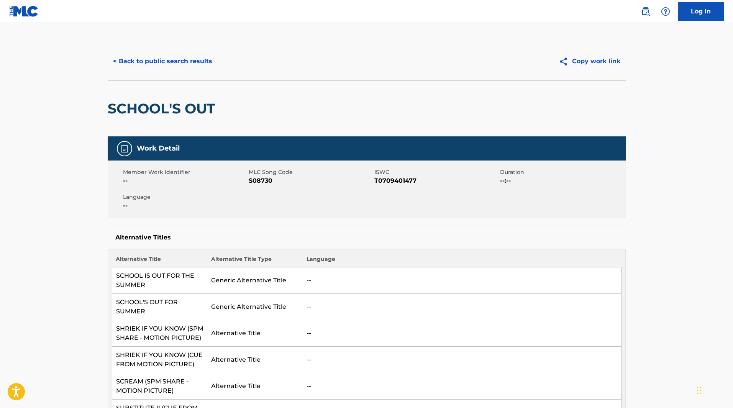 Image resolution: width=733 pixels, height=408 pixels. Describe the element at coordinates (665, 11) in the screenshot. I see `img: help` at that location.